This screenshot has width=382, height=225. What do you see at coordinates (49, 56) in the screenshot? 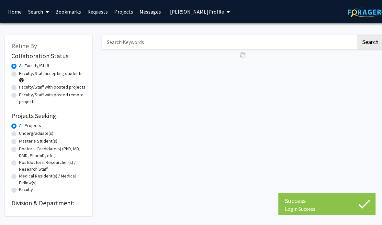
I see `h2: Collaboration Status:` at bounding box center [49, 56].